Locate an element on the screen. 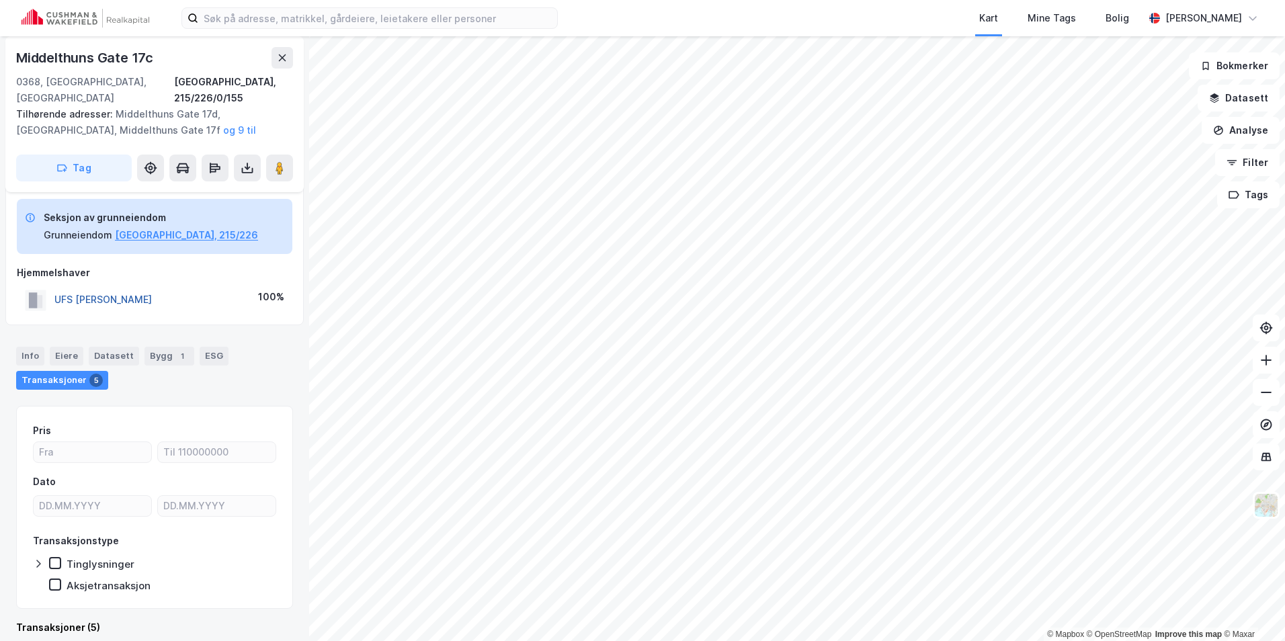 The height and width of the screenshot is (641, 1285). button: Tags is located at coordinates (1248, 195).